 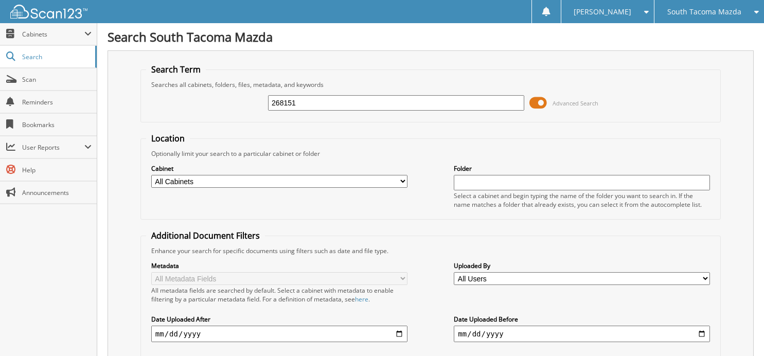 I want to click on span: Bookmarks, so click(x=57, y=124).